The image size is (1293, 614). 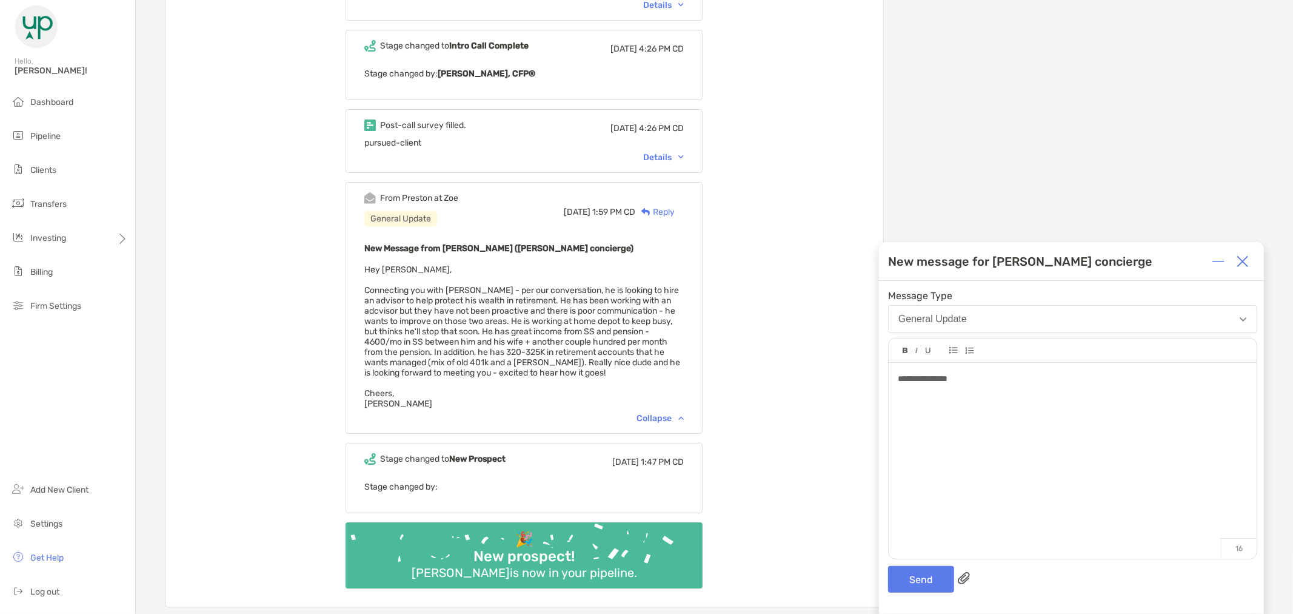 What do you see at coordinates (45, 136) in the screenshot?
I see `span: Pipeline` at bounding box center [45, 136].